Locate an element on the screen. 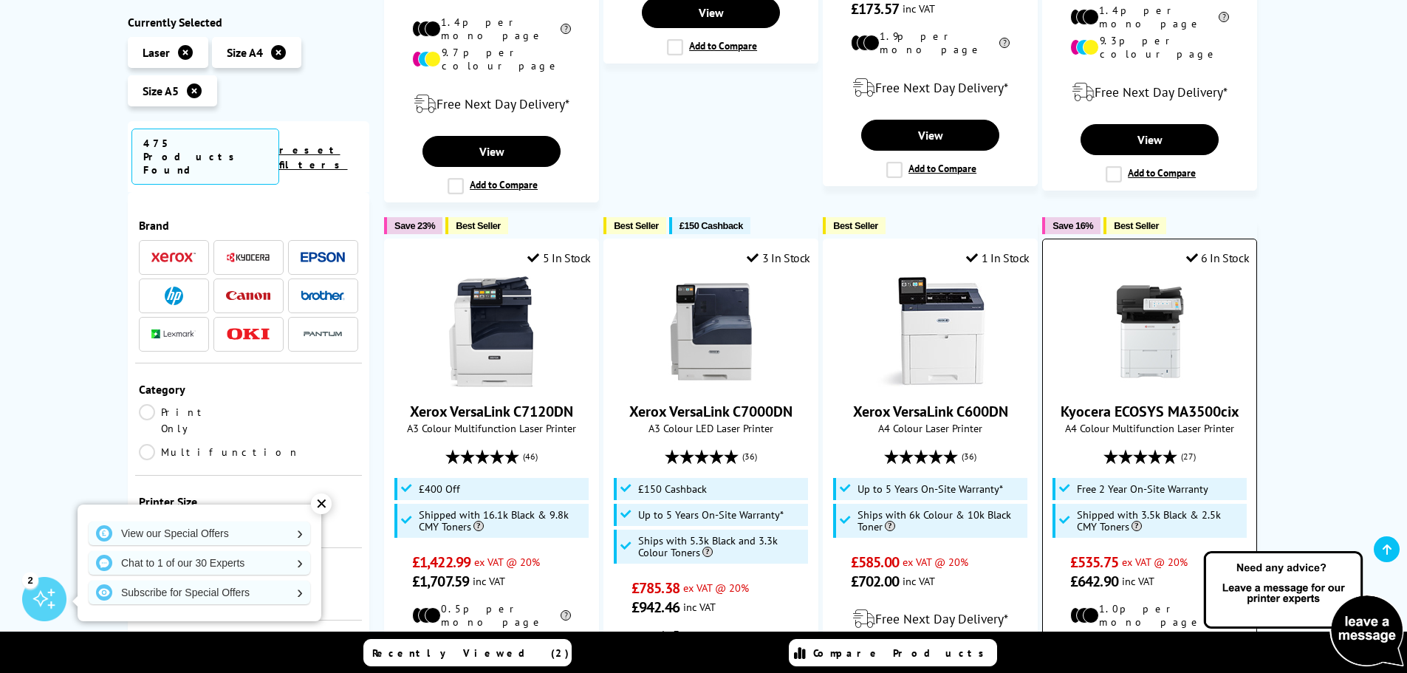 The height and width of the screenshot is (673, 1407). img: Pantum is located at coordinates (323, 335).